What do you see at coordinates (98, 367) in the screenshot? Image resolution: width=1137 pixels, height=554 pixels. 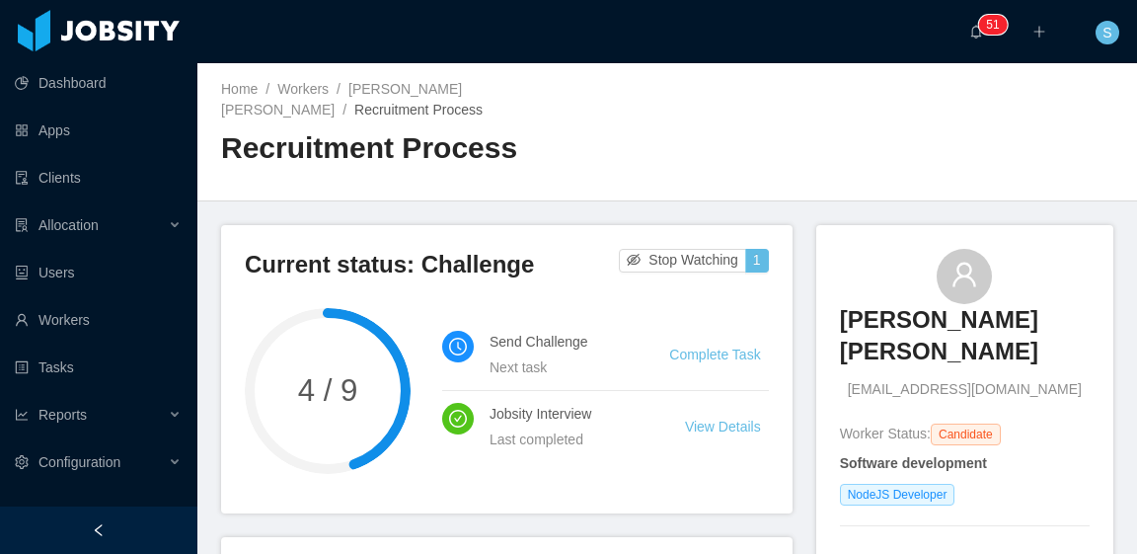 I see `a: icon: profileTasks` at bounding box center [98, 367].